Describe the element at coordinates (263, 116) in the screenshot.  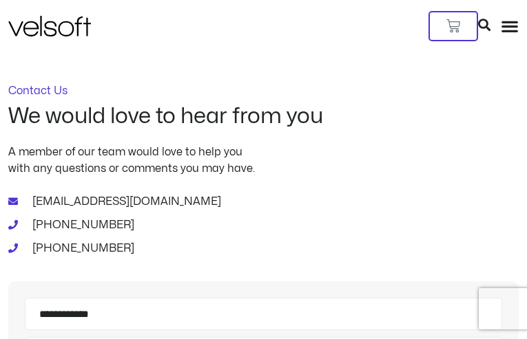
I see `h2: We would love to hear from you` at that location.